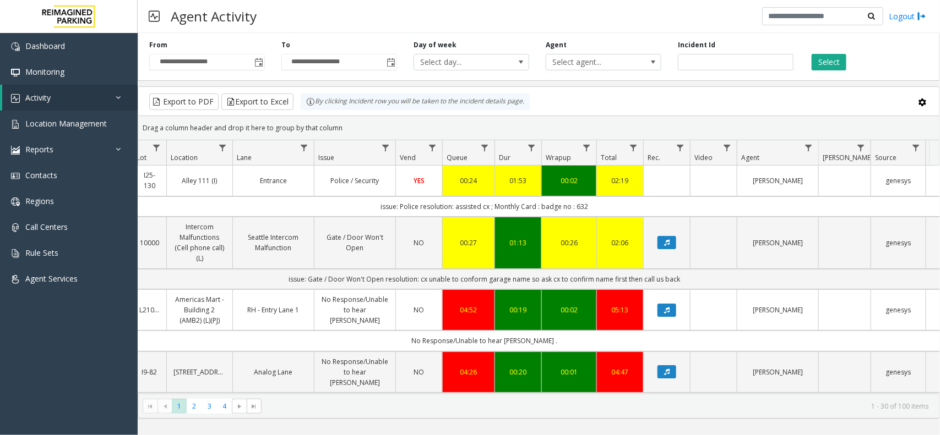 This screenshot has width=940, height=435. Describe the element at coordinates (149, 243) in the screenshot. I see `a: 10000` at that location.